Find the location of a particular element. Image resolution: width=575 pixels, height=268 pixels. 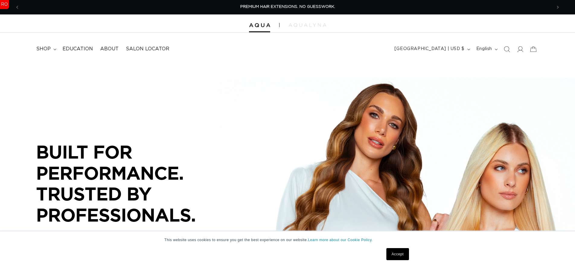

span: English is located at coordinates (484, 49).